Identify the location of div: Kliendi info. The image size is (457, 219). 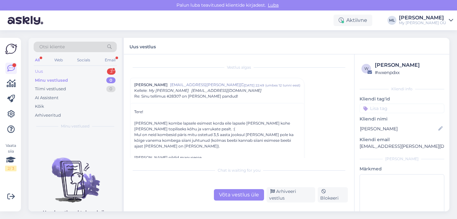
(402, 89).